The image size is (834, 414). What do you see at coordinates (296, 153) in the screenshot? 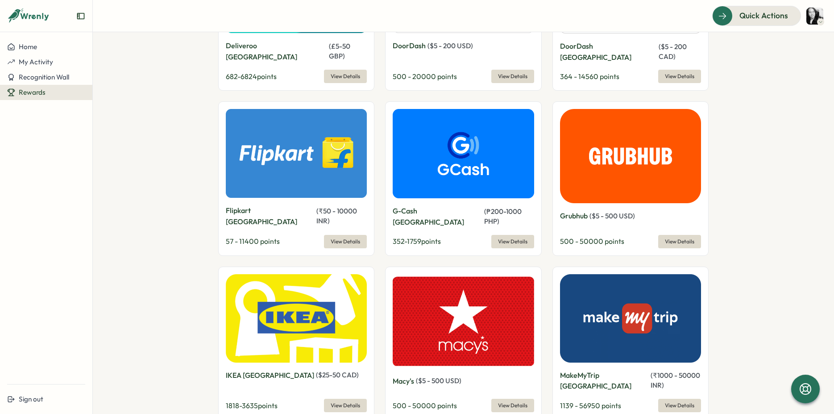
I see `img: Flipkart India` at bounding box center [296, 153].